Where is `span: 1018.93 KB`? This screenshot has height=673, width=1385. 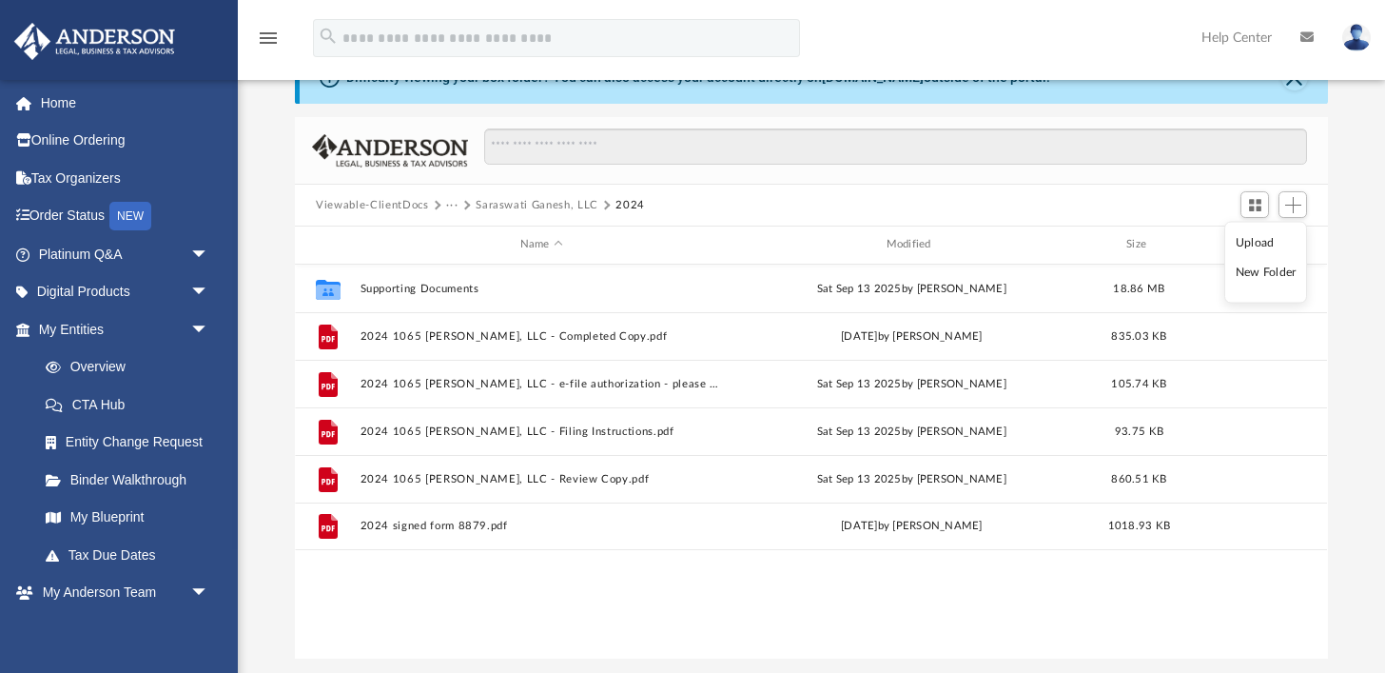
span: 1018.93 KB is located at coordinates (1140, 525).